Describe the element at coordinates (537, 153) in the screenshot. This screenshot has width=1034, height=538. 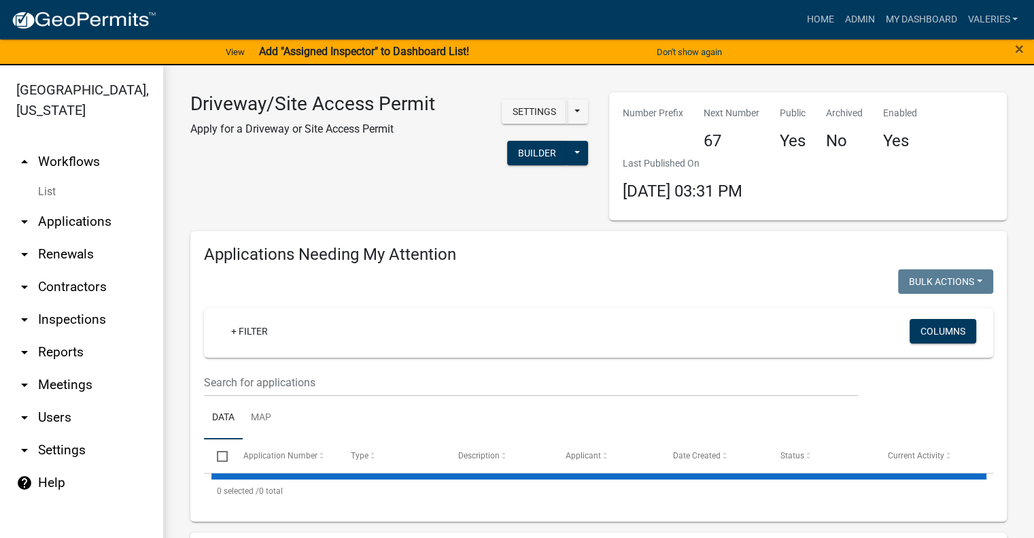
I see `button: Builder` at that location.